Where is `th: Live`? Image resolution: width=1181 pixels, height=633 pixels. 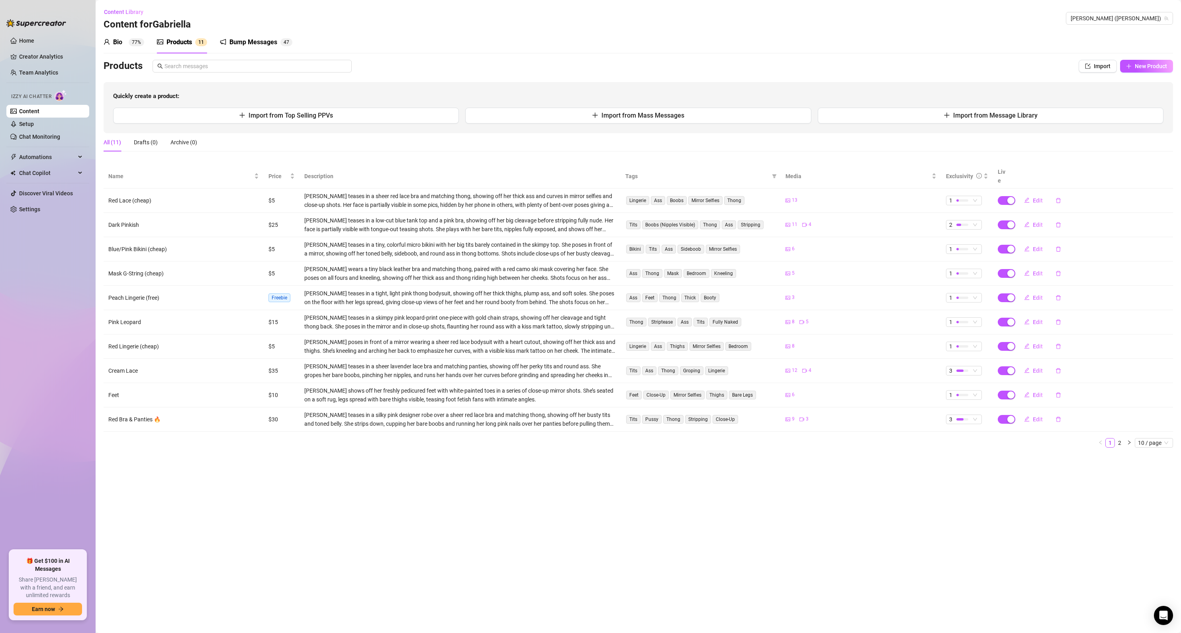
th: Live is located at coordinates (1003, 176).